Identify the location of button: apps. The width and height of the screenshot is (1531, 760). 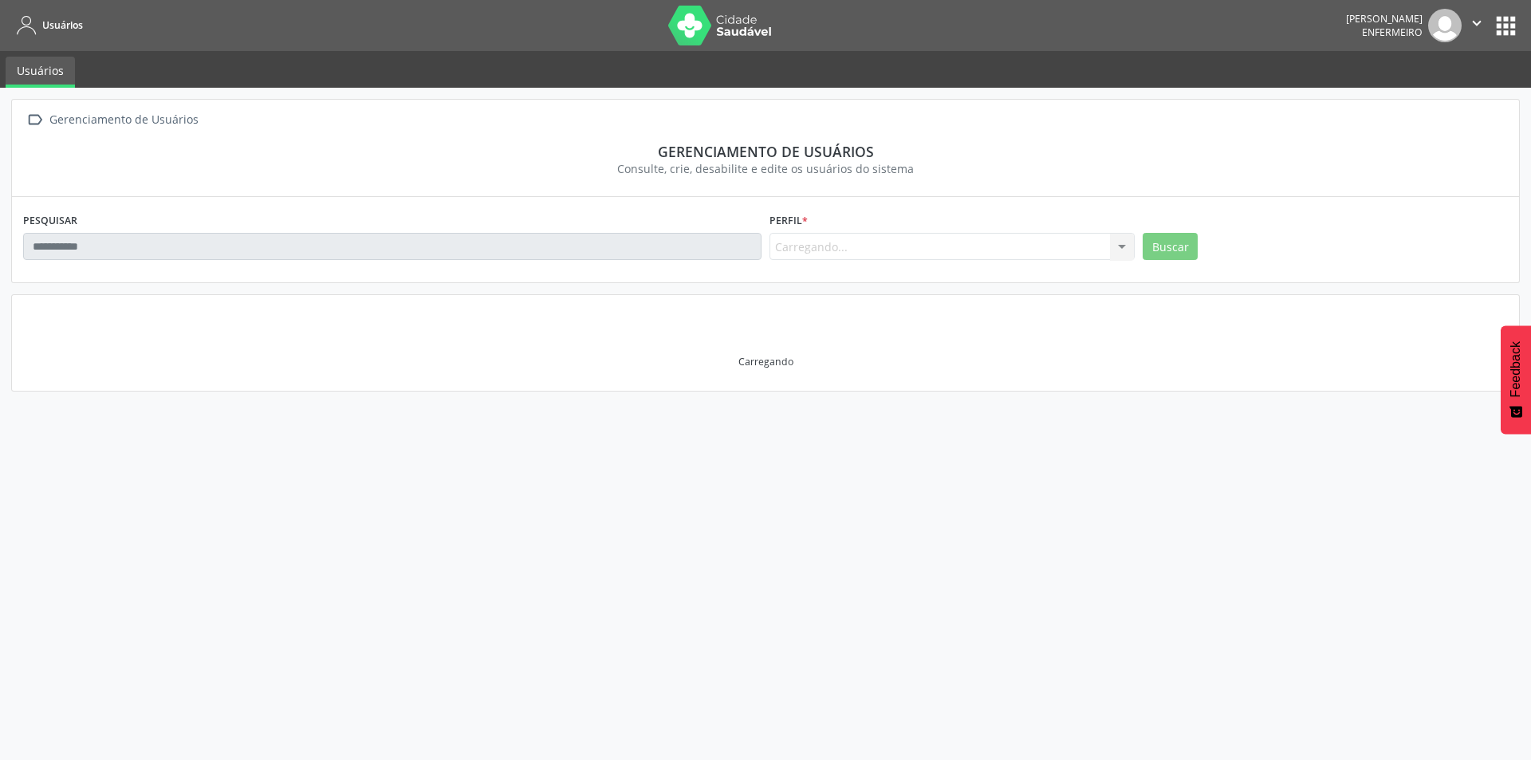
(1506, 26).